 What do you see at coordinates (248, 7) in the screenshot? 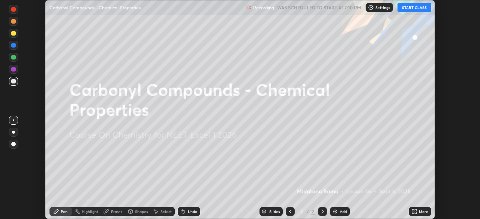
I see `img: recording.375f2c34.svg` at bounding box center [248, 7].